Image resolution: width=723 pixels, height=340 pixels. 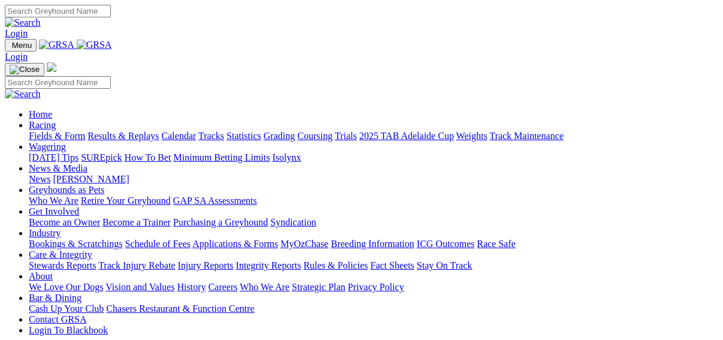 What do you see at coordinates (140, 287) in the screenshot?
I see `a: Vision and Values` at bounding box center [140, 287].